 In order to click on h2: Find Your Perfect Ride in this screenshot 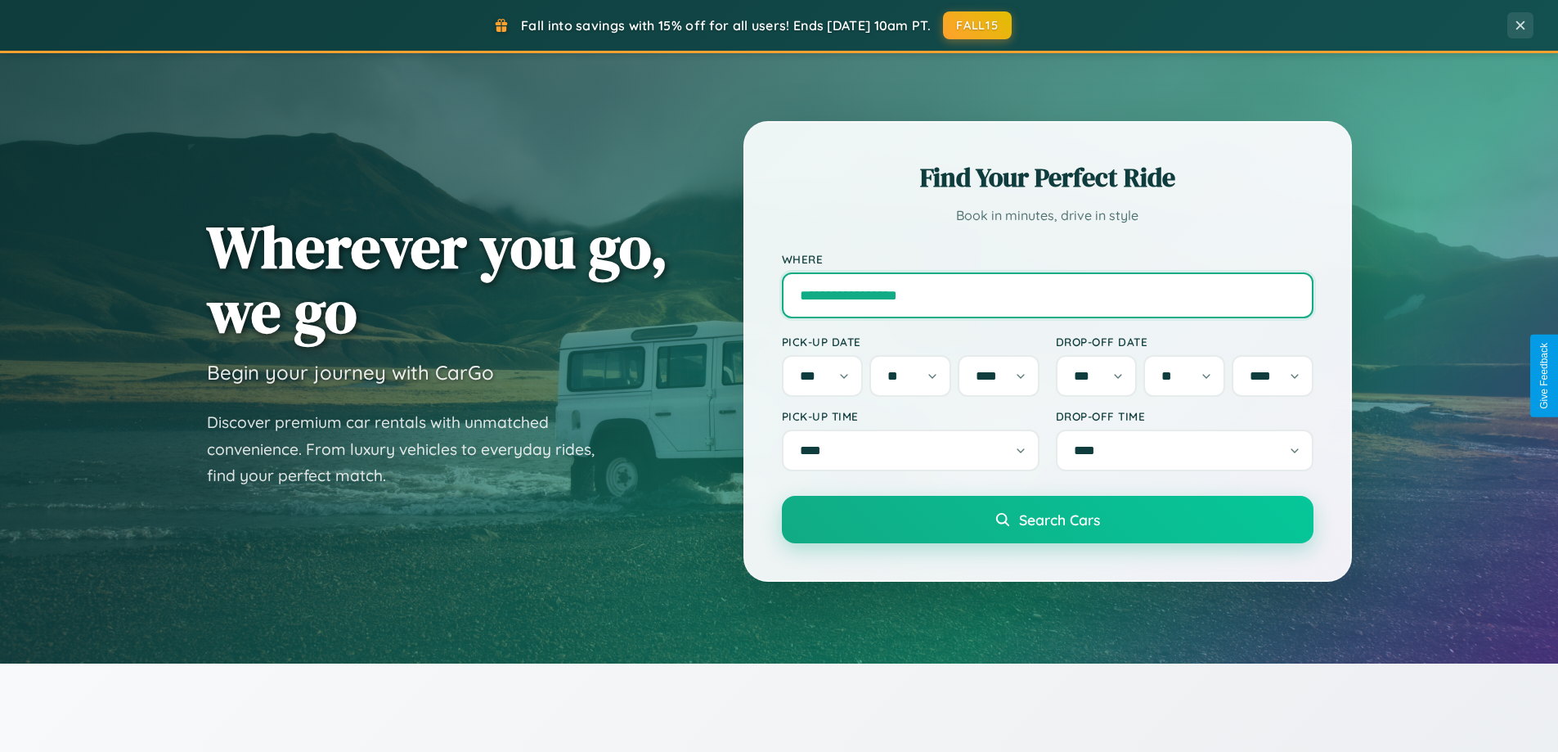, I will do `click(1048, 177)`.